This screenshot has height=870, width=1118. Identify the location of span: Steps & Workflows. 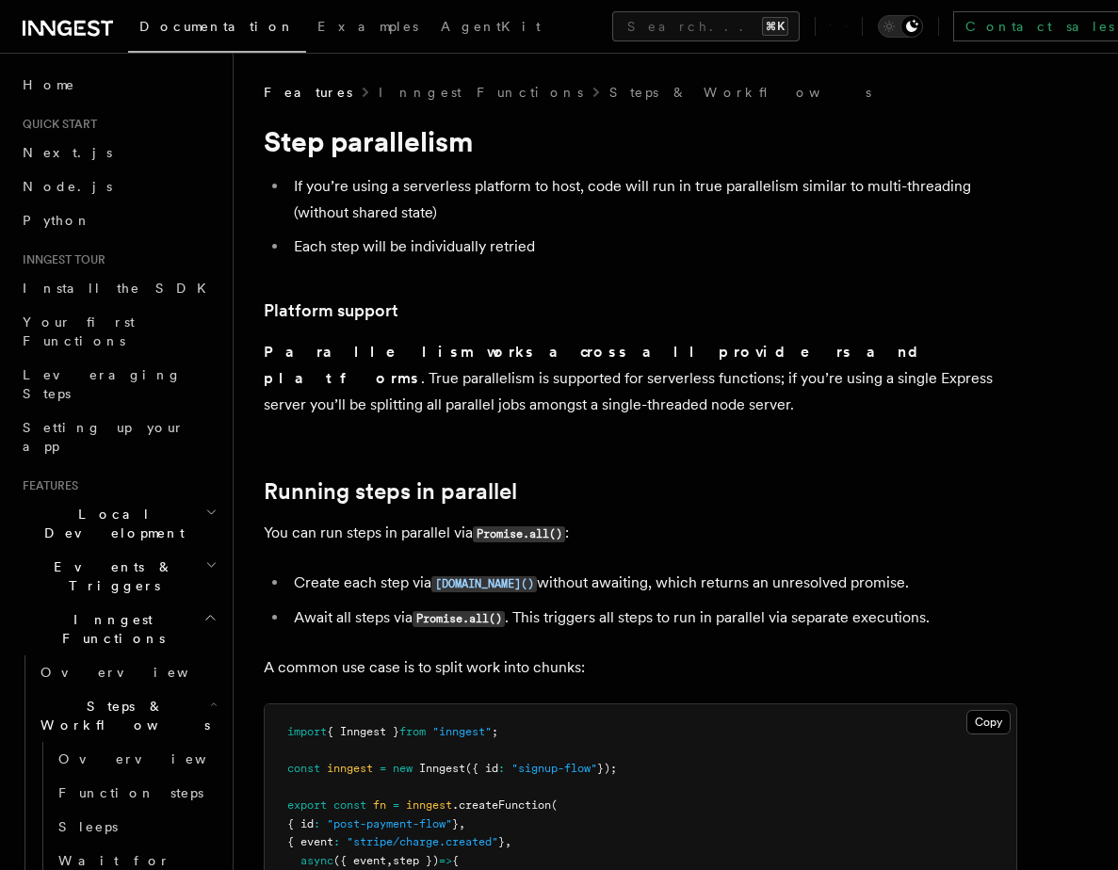
(121, 716).